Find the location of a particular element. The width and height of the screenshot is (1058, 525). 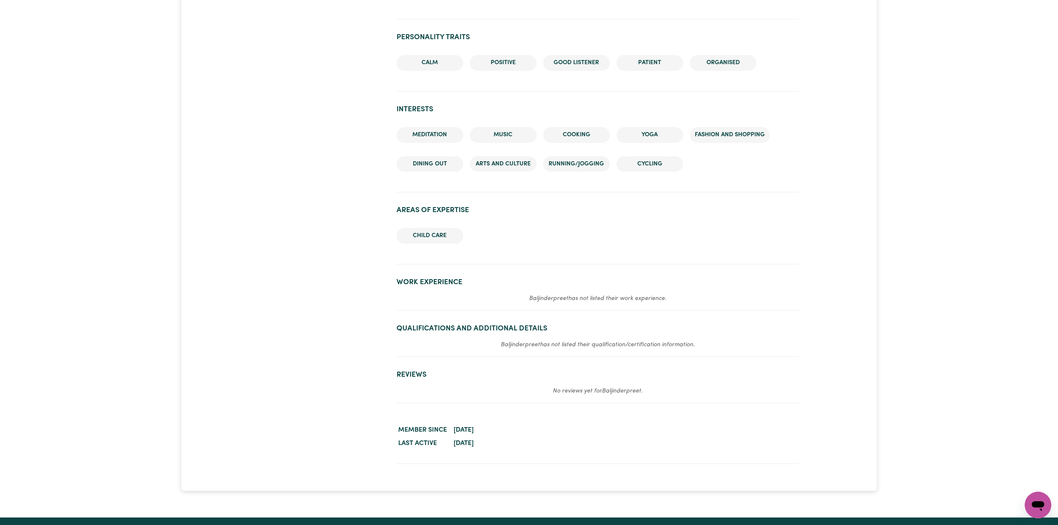

li: Positive is located at coordinates (503, 63).